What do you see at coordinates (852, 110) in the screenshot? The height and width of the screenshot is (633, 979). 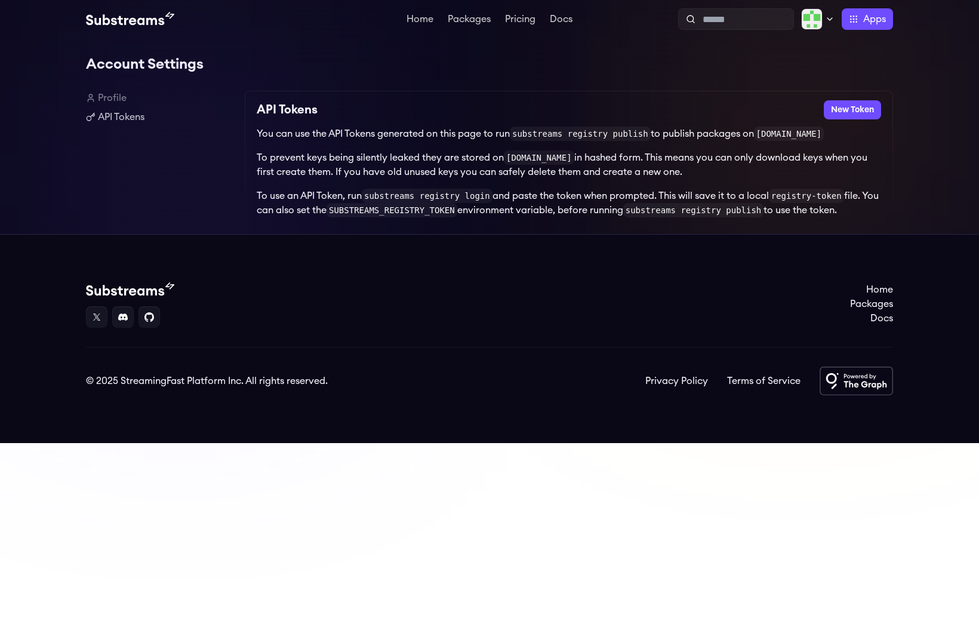 I see `button: New Token` at bounding box center [852, 110].